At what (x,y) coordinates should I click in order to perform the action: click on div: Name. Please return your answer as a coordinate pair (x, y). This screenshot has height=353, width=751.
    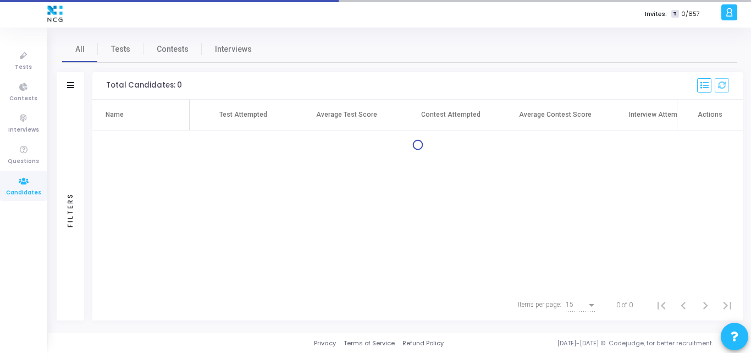
    Looking at the image, I should click on (114, 114).